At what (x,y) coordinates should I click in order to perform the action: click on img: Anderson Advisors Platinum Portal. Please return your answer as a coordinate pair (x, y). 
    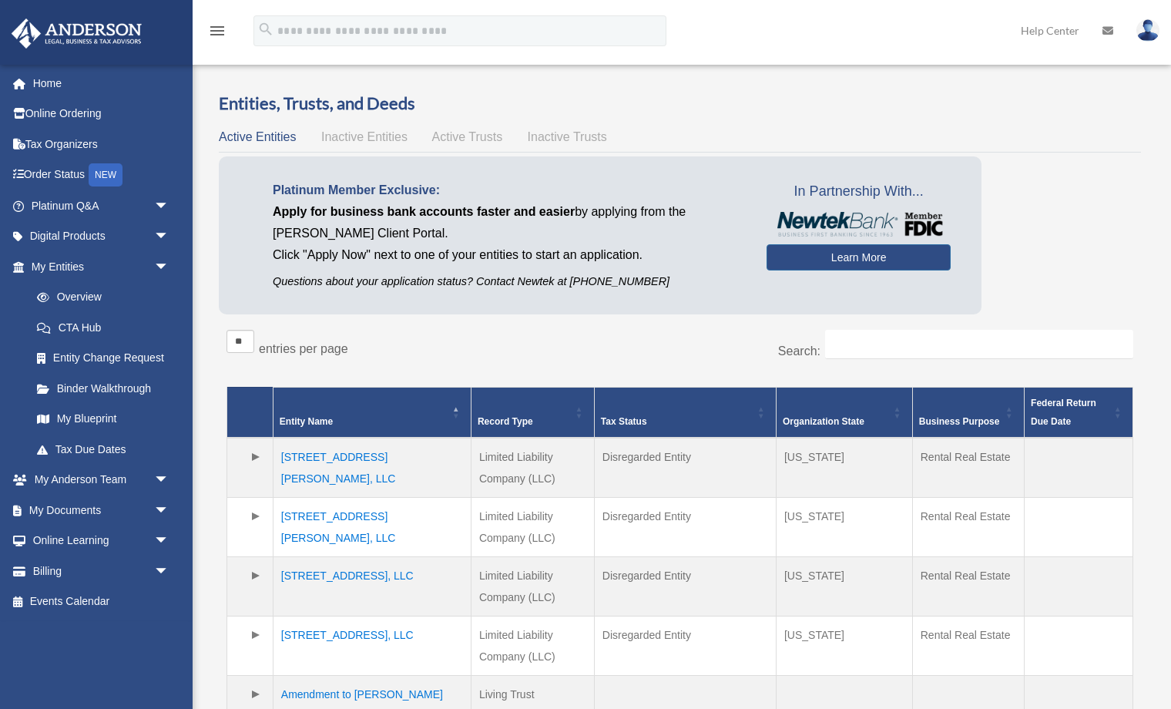
    Looking at the image, I should click on (76, 33).